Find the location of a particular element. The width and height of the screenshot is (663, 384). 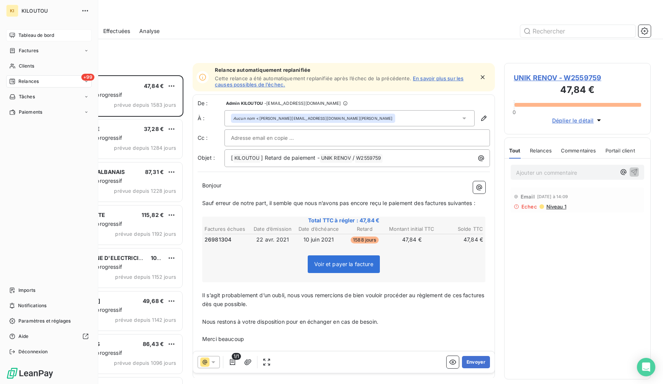

span: Admin KILOUTOU is located at coordinates (244, 103).